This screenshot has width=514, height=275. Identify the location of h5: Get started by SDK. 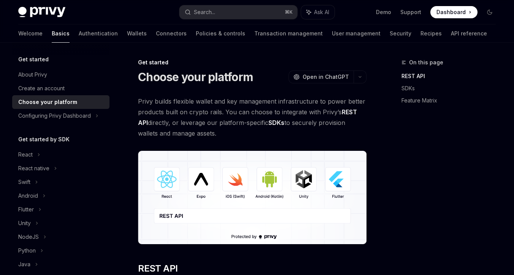
(44, 139).